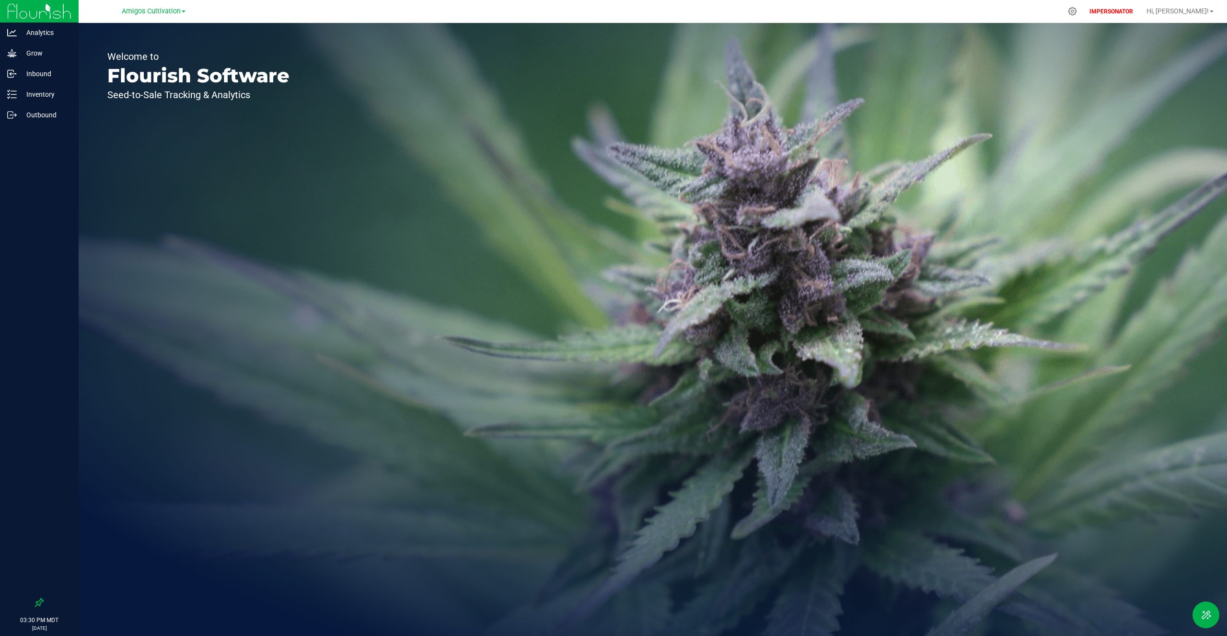 This screenshot has width=1227, height=636. Describe the element at coordinates (1072, 11) in the screenshot. I see `div: Manage settings` at that location.